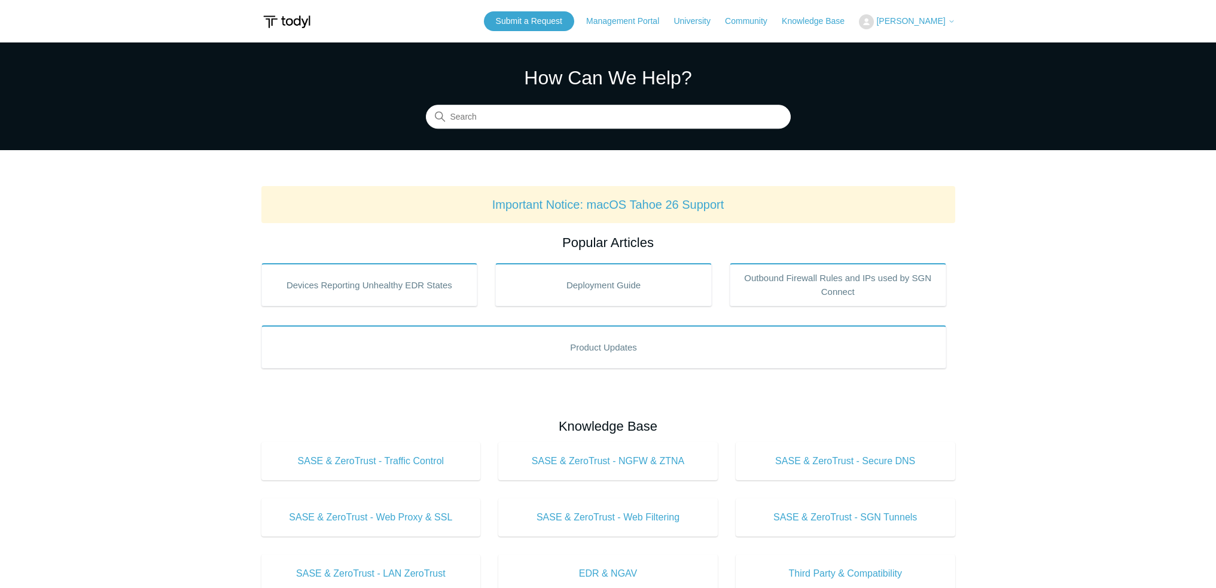 The height and width of the screenshot is (588, 1216). I want to click on a: Devices Reporting Unhealthy EDR States, so click(370, 285).